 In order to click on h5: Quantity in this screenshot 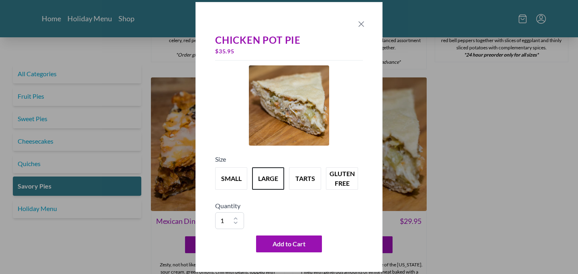, I will do `click(289, 206)`.